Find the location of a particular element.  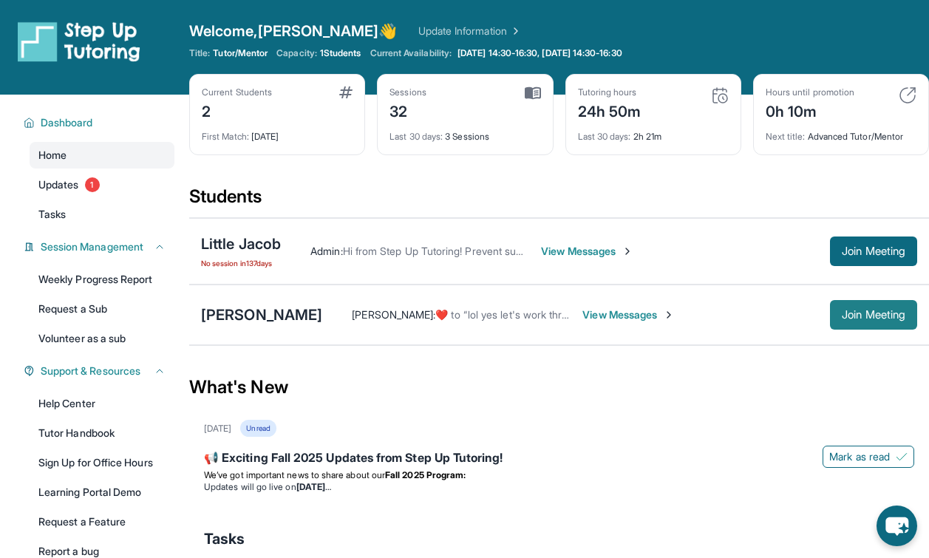

span: First Match : is located at coordinates (225, 136).